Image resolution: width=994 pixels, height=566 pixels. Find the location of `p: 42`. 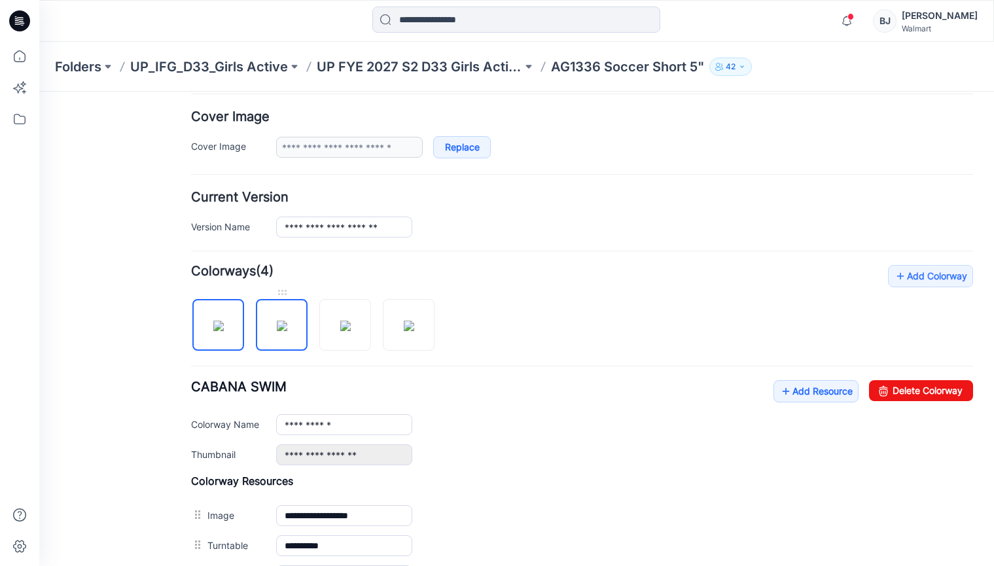

p: 42 is located at coordinates (730, 67).